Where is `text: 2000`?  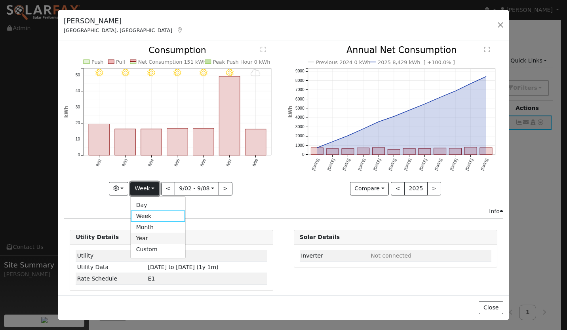
text: 2000 is located at coordinates (300, 136).